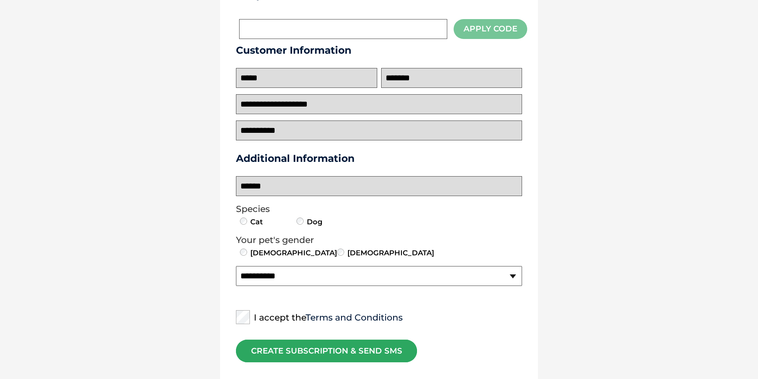  What do you see at coordinates (326, 351) in the screenshot?
I see `div: CREATE SUBSCRIPTION & SEND SMS` at bounding box center [326, 351].